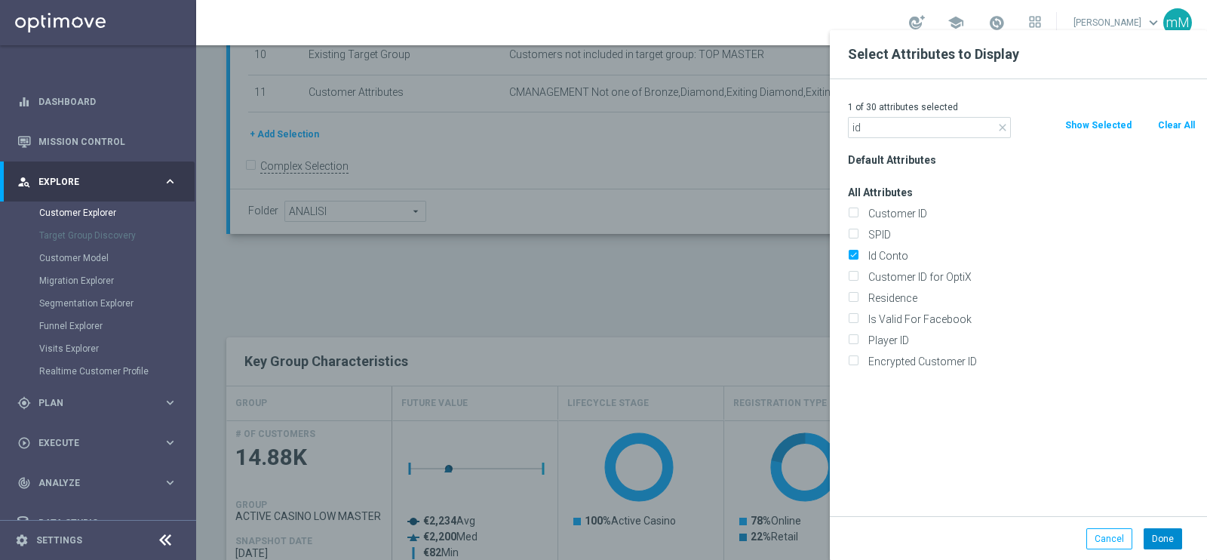 Image resolution: width=1207 pixels, height=560 pixels. Describe the element at coordinates (1029, 235) in the screenshot. I see `label: SPID` at that location.